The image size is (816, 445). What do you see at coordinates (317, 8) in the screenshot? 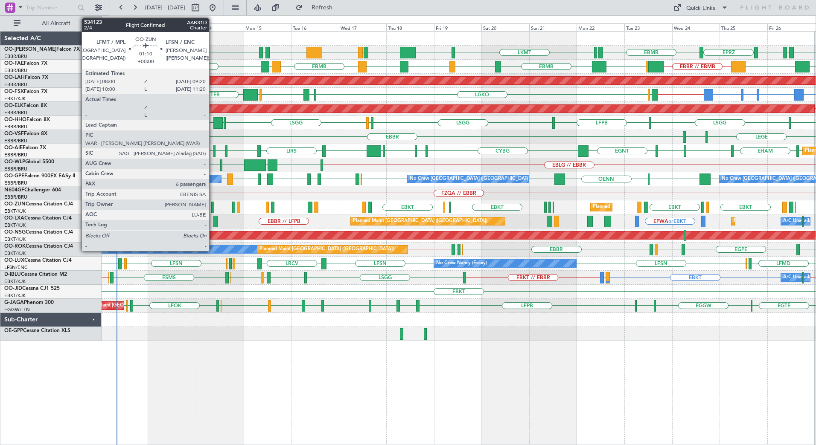
I see `button: Refresh` at bounding box center [317, 8].